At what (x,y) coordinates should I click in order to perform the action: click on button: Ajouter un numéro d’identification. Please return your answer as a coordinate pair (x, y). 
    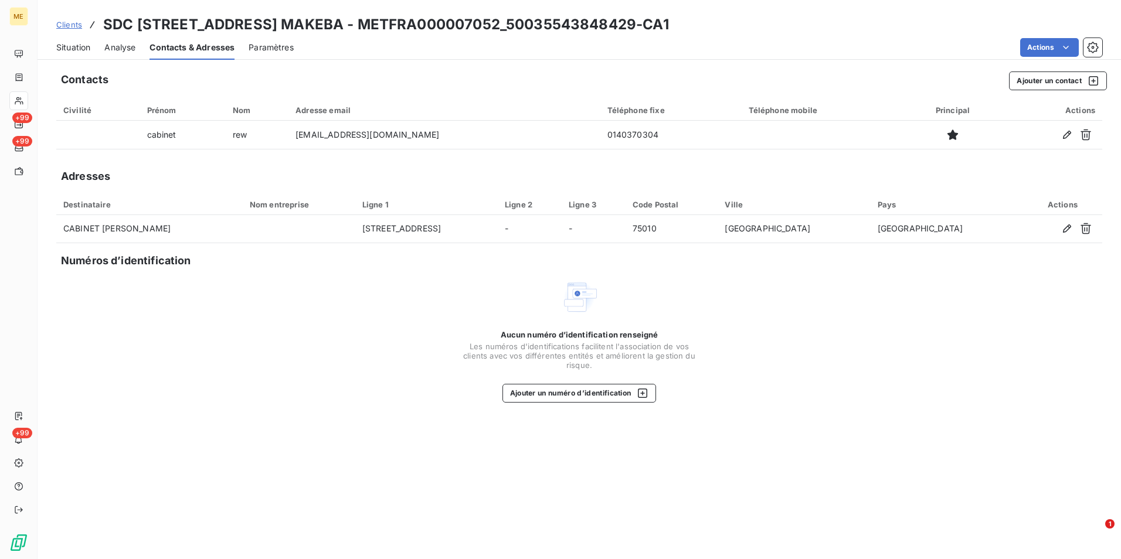
    Looking at the image, I should click on (579, 393).